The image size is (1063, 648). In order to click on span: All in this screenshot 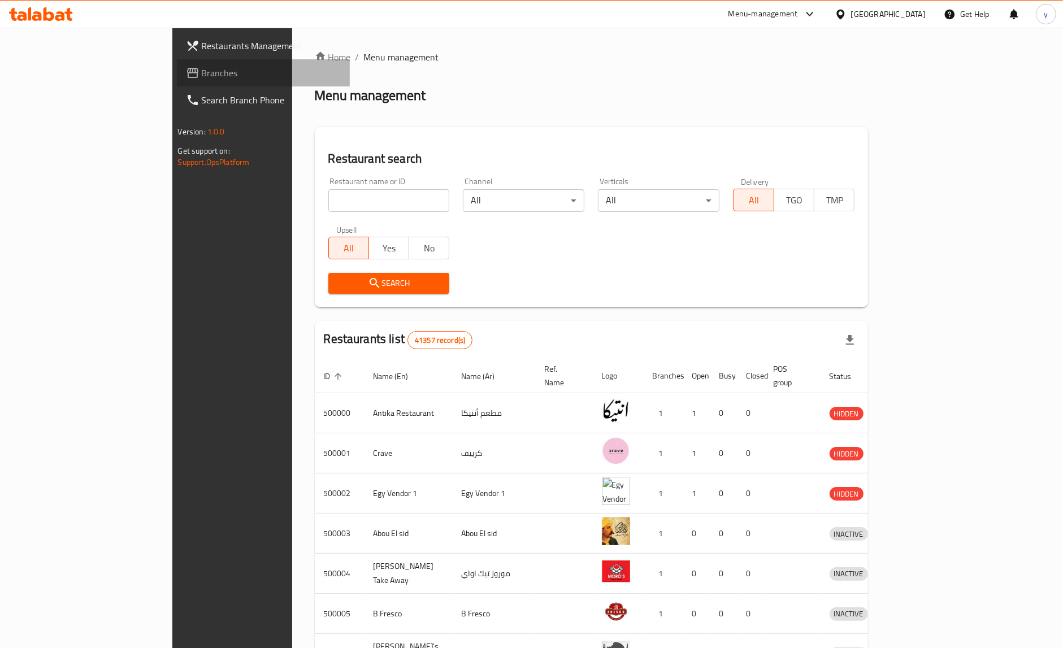, I will do `click(349, 248)`.